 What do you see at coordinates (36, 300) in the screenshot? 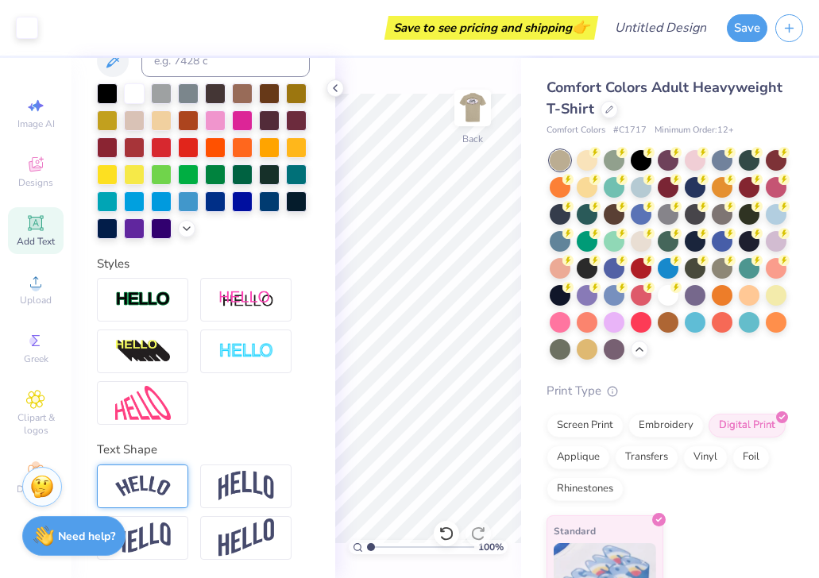
I see `span: Upload` at bounding box center [36, 300].